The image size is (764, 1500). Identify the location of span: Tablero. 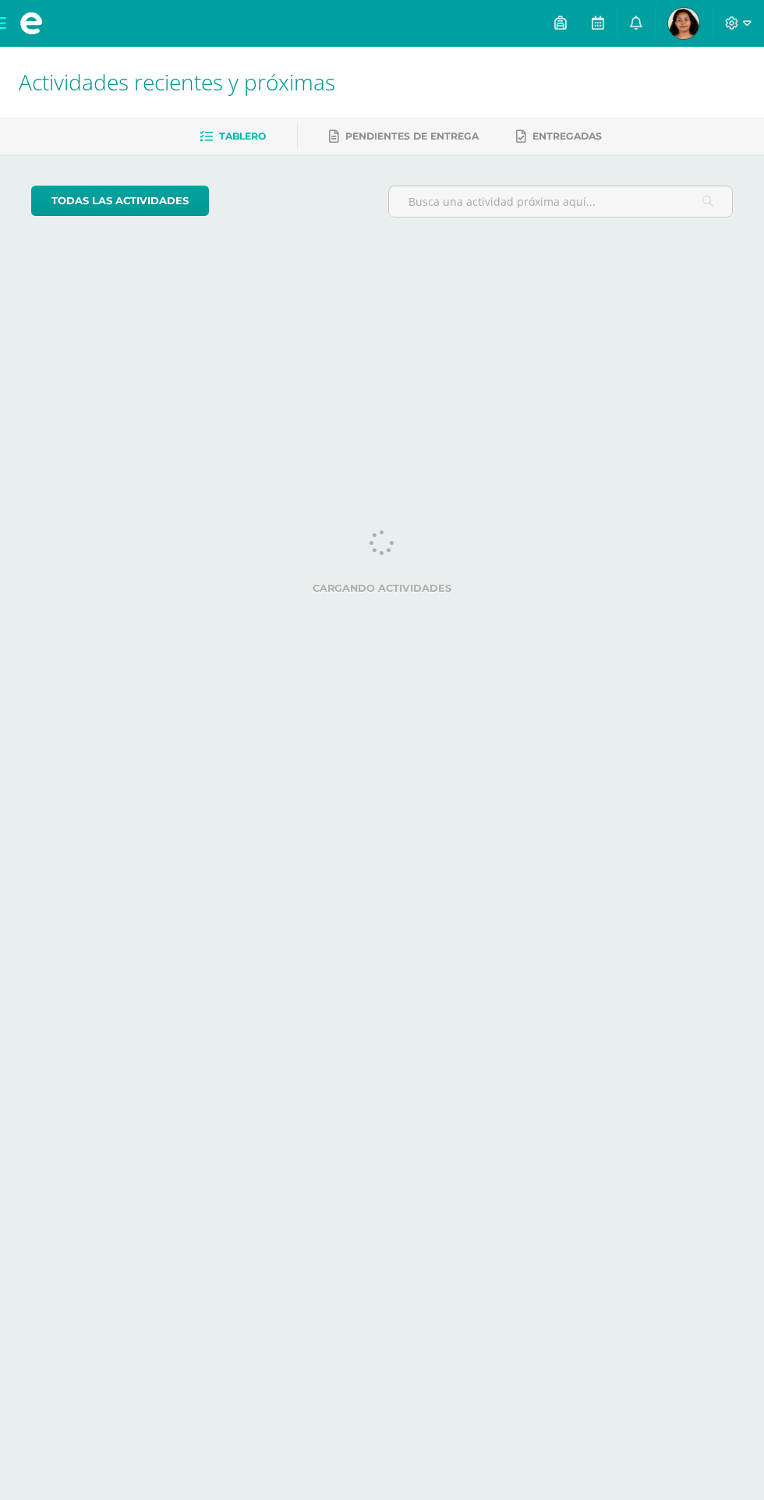
(242, 136).